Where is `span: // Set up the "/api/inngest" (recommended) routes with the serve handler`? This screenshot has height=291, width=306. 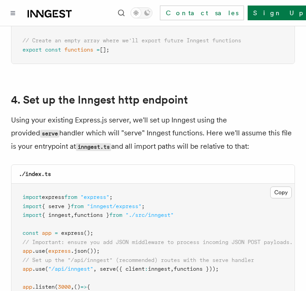
span: // Set up the "/api/inngest" (recommended) routes with the serve handler is located at coordinates (138, 260).